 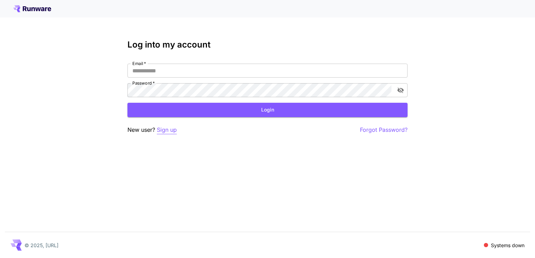 What do you see at coordinates (401, 90) in the screenshot?
I see `button: toggle password visibility` at bounding box center [401, 90].